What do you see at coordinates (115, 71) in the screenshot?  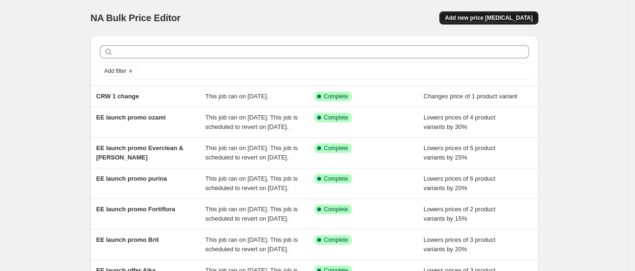 I see `span: Add filter` at bounding box center [115, 71].